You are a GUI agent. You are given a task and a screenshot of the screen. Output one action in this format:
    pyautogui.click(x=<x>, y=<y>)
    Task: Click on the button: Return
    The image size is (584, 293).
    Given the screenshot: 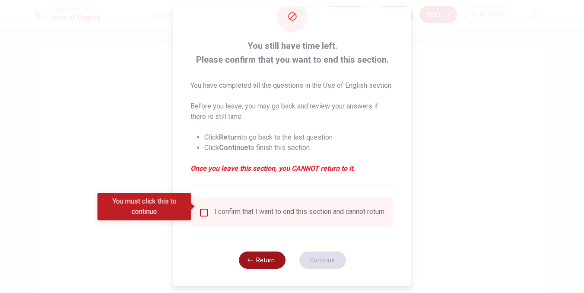 What is the action you would take?
    pyautogui.click(x=262, y=260)
    